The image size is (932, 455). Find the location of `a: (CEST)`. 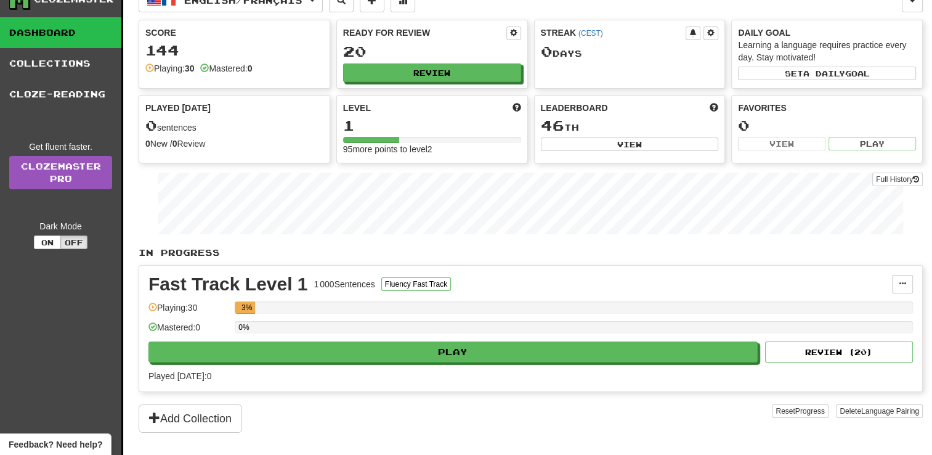

a: (CEST) is located at coordinates (591, 33).